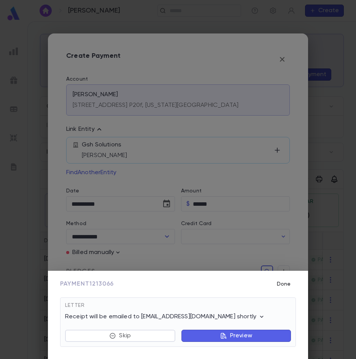 This screenshot has width=356, height=359. What do you see at coordinates (236, 336) in the screenshot?
I see `button: Preview` at bounding box center [236, 336].